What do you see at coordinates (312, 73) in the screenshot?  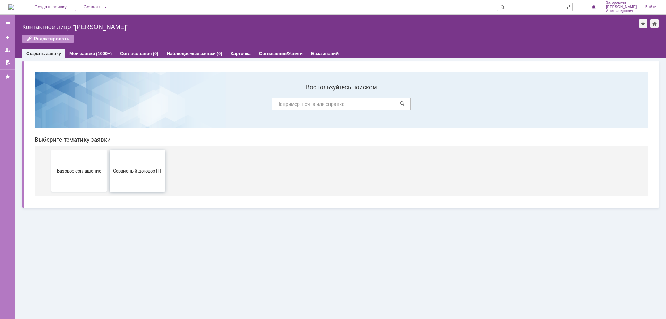 I see `header: Выберите тематику заявки` at bounding box center [312, 73].